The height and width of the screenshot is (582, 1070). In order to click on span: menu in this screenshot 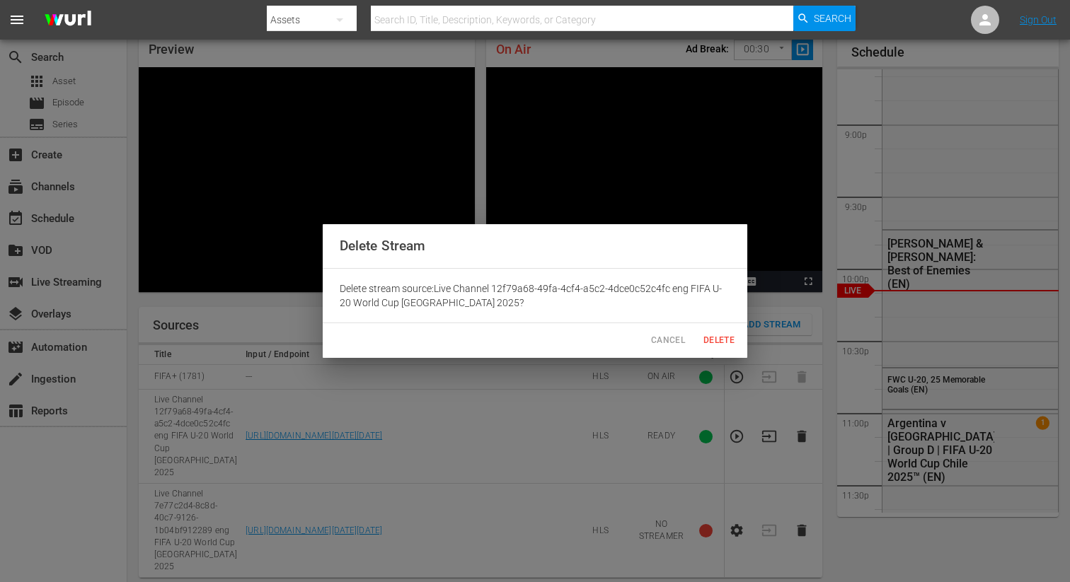, I will do `click(17, 20)`.